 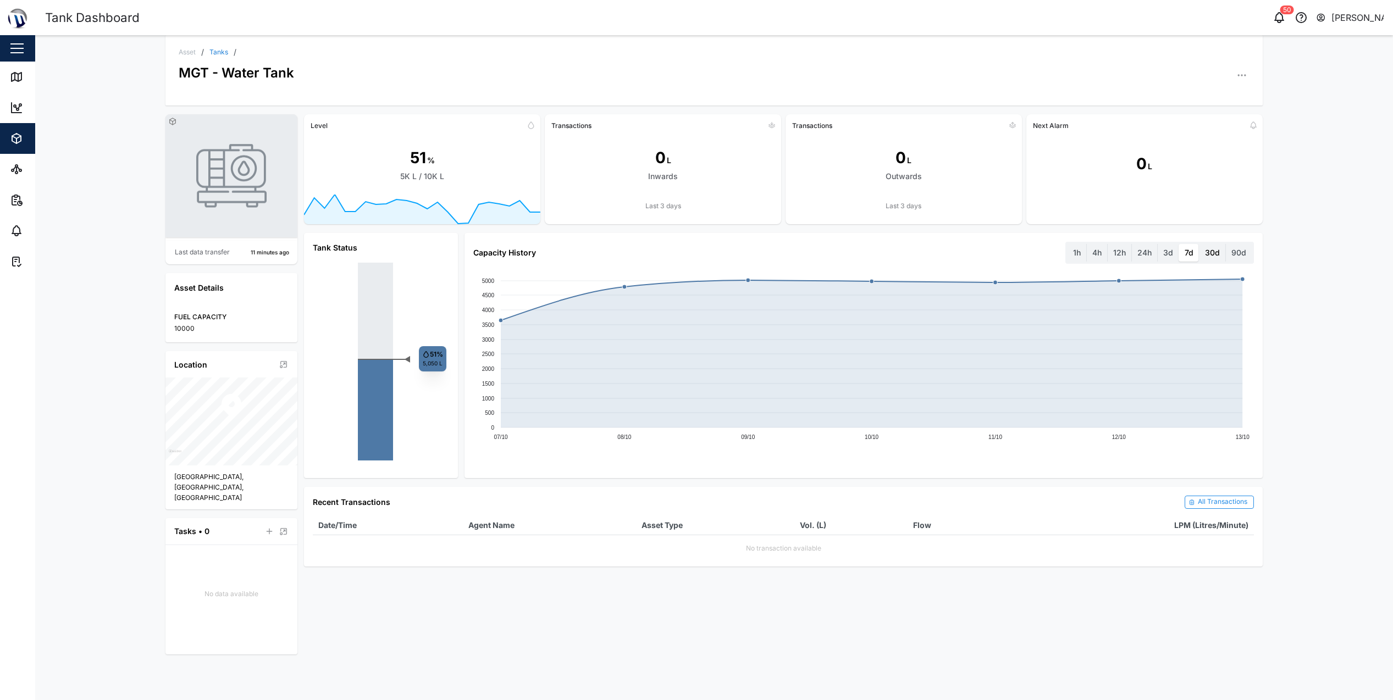 What do you see at coordinates (505, 253) in the screenshot?
I see `div: Capacity History` at bounding box center [505, 253].